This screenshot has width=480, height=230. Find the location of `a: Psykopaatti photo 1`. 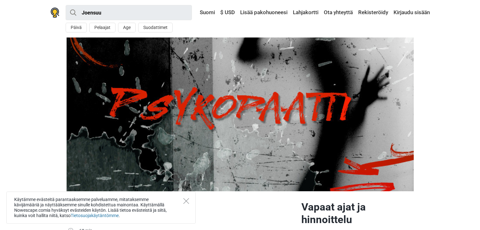

a: Psykopaatti photo 1 is located at coordinates (240, 114).